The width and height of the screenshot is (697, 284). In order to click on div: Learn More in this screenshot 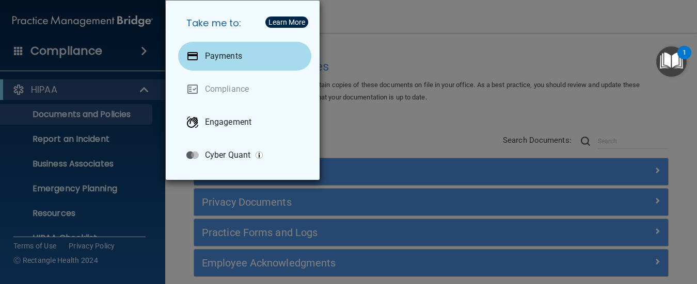, I will do `click(287, 22)`.